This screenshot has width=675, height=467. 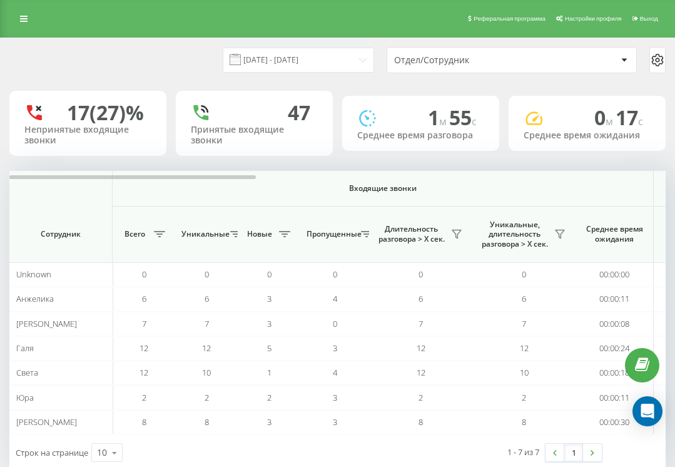 What do you see at coordinates (411, 233) in the screenshot?
I see `span: Длительность разговора > Х сек.` at bounding box center [411, 233].